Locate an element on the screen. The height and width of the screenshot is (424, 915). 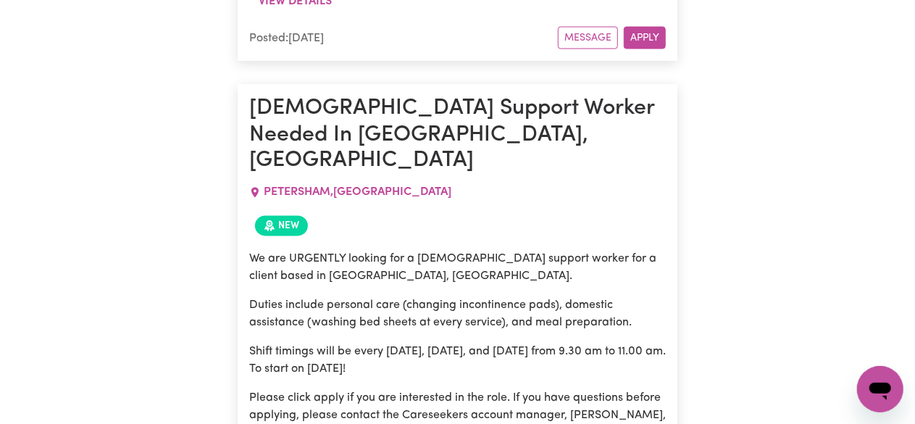
button: Apply for this job is located at coordinates (644, 38).